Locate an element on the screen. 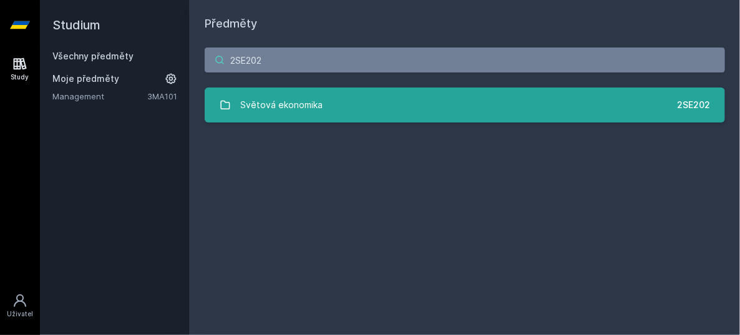 Image resolution: width=740 pixels, height=335 pixels. div: Světová ekonomika is located at coordinates (282, 105).